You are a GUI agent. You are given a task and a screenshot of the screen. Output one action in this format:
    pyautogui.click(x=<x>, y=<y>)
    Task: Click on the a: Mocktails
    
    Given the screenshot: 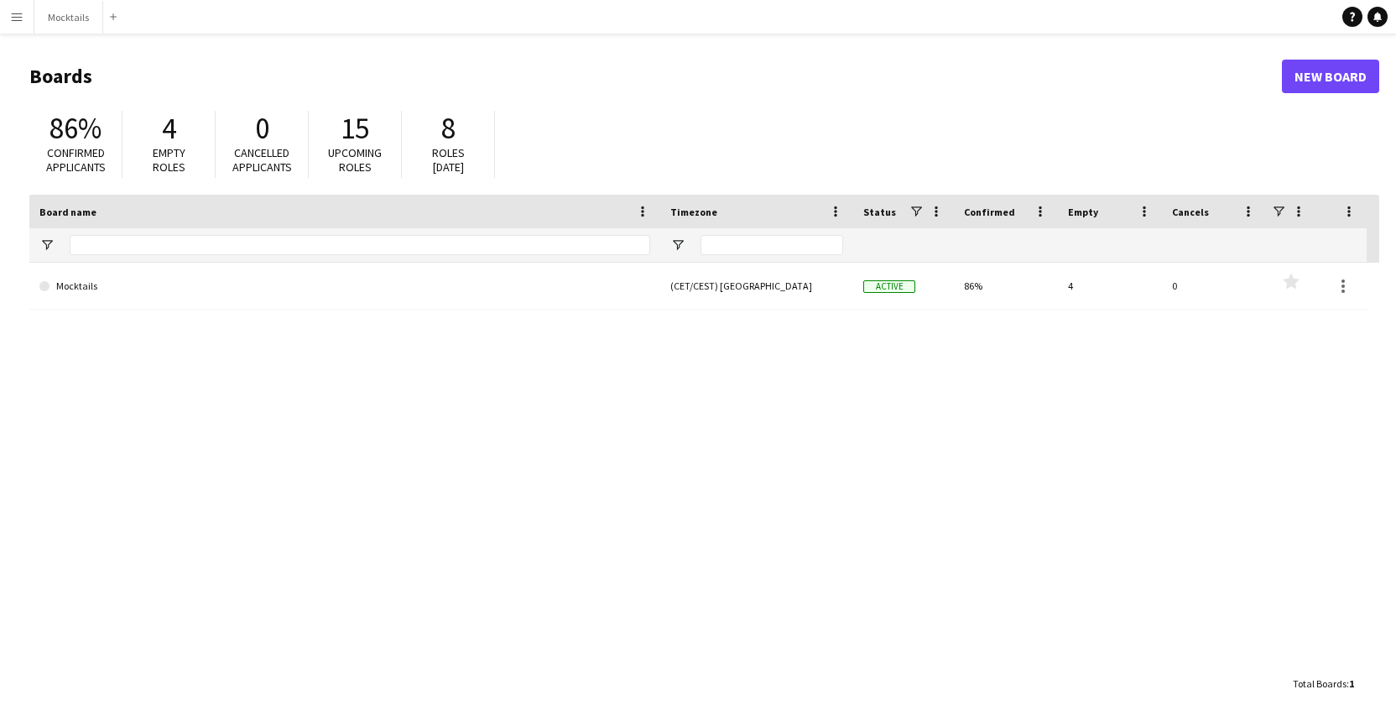 What is the action you would take?
    pyautogui.click(x=345, y=286)
    